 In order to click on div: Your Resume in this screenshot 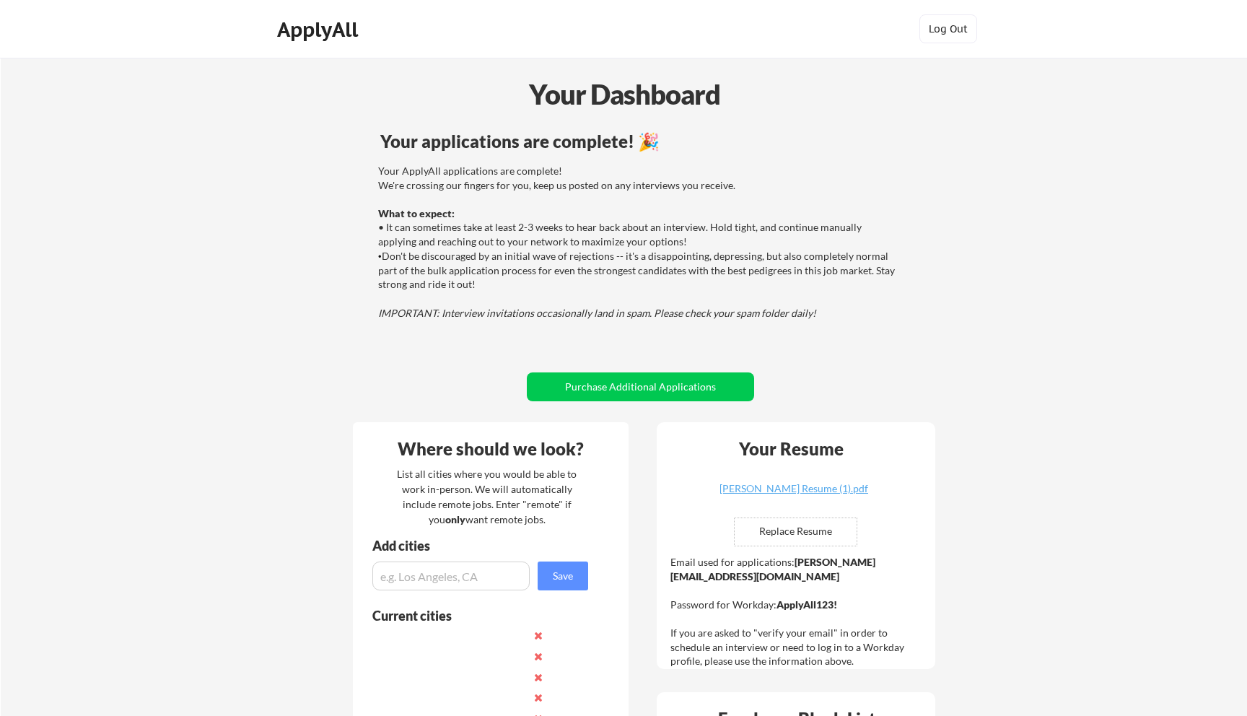, I will do `click(791, 449)`.